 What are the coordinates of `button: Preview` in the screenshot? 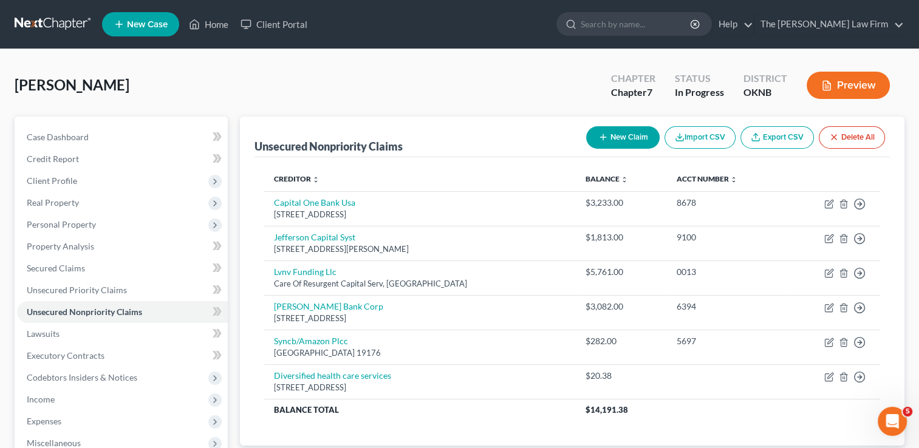 It's located at (848, 85).